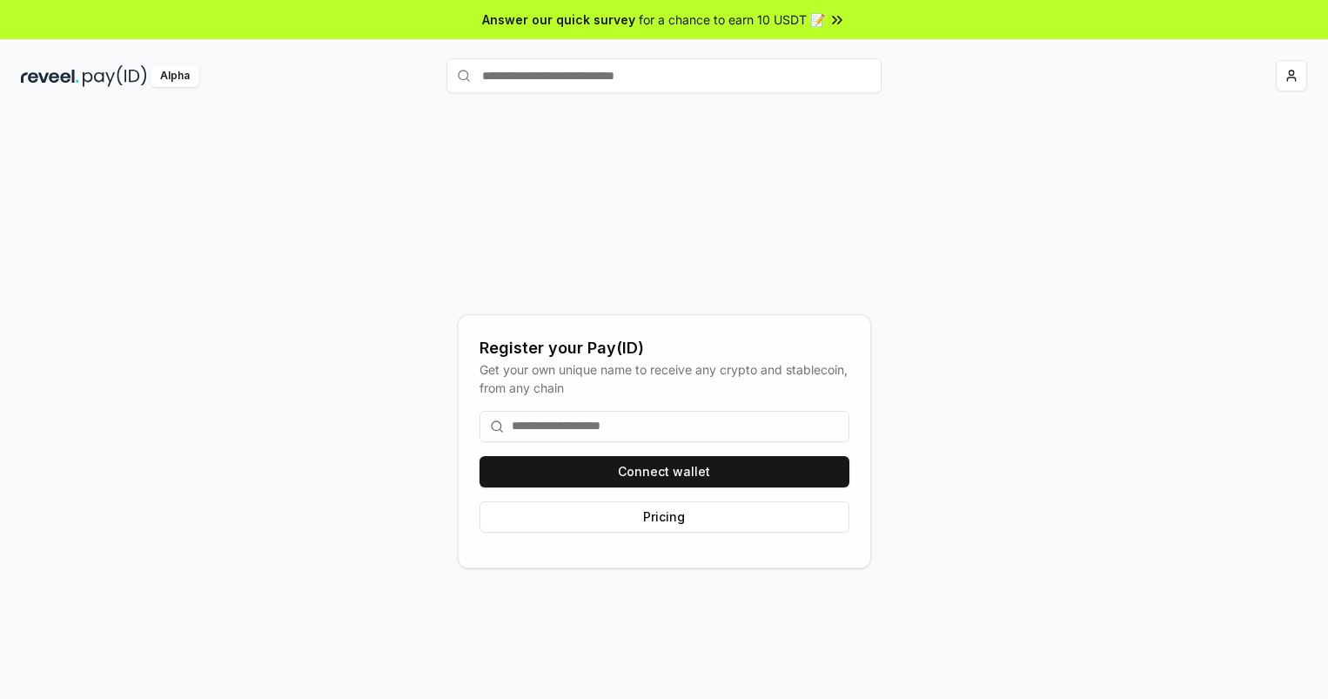 This screenshot has width=1328, height=699. Describe the element at coordinates (664, 379) in the screenshot. I see `div: Get your own unique name to receive any crypto and stablecoin, from any chain` at that location.